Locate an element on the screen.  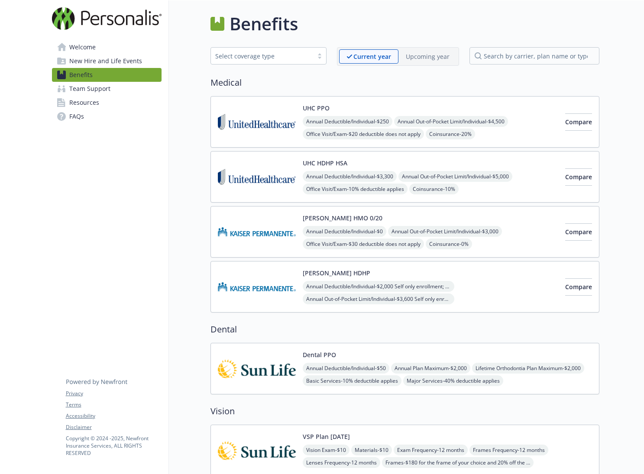
span: Annual Out-of-Pocket Limit/Individual - $5,000 is located at coordinates (455, 176).